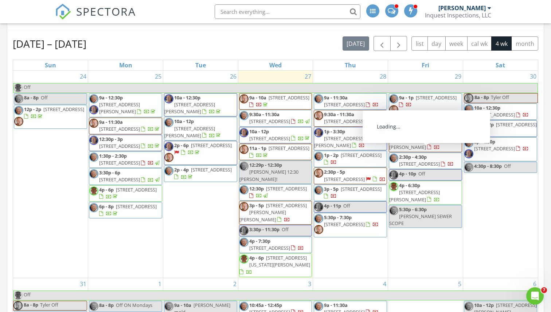 This screenshot has width=551, height=312. What do you see at coordinates (111, 122) in the screenshot?
I see `span: 9a - 11:30a` at bounding box center [111, 122].